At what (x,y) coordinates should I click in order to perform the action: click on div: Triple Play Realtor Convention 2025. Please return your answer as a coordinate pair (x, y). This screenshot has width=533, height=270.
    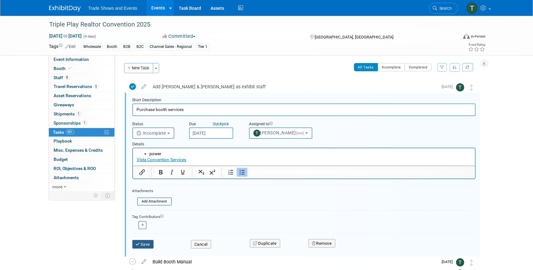
    Looking at the image, I should click on (248, 25).